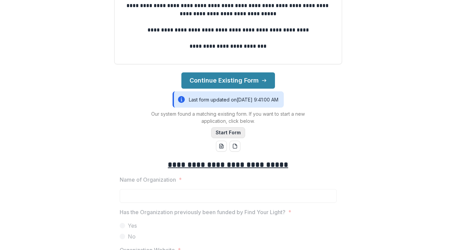 Image resolution: width=456 pixels, height=250 pixels. Describe the element at coordinates (131, 237) in the screenshot. I see `span: No` at that location.